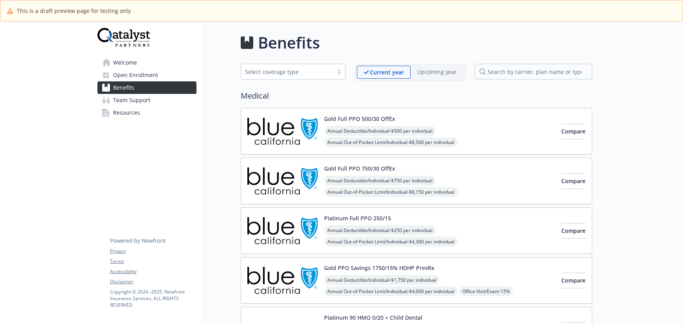 This screenshot has width=683, height=324. I want to click on span: Annual Deductible/Individual - $500 per individual, so click(380, 131).